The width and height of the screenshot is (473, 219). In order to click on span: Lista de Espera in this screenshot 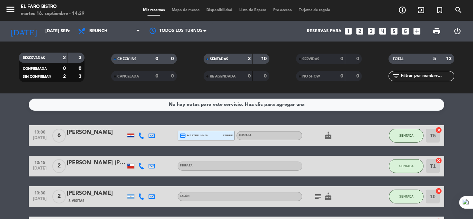, I will do `click(253, 10)`.